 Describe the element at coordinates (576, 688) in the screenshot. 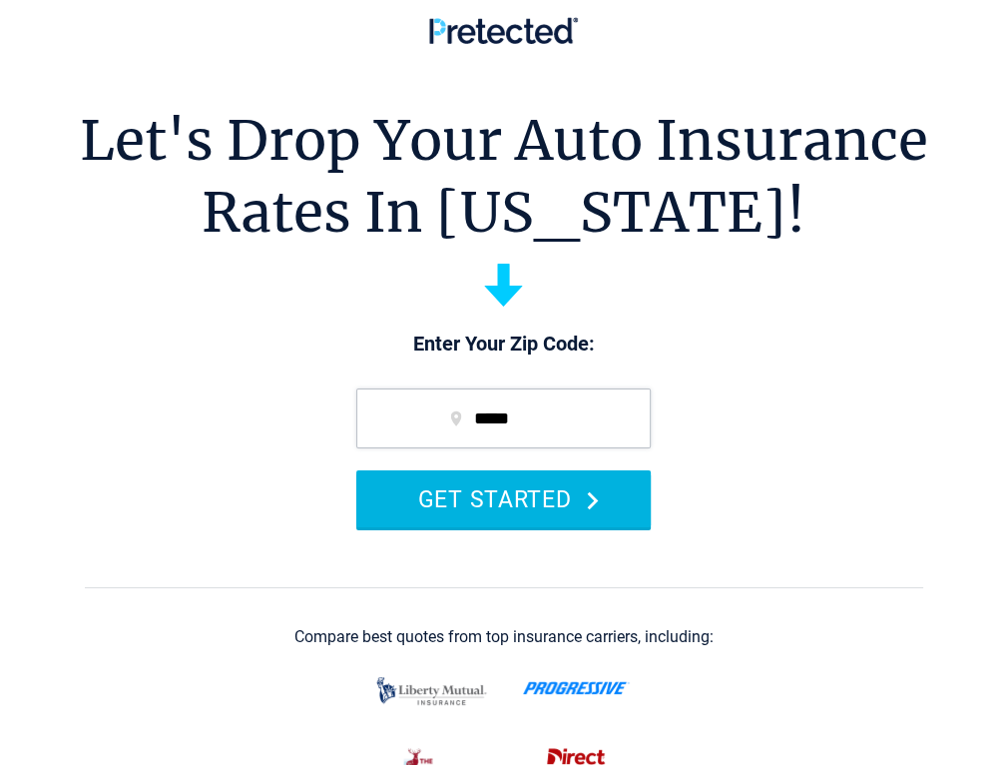

I see `img: progressive` at that location.